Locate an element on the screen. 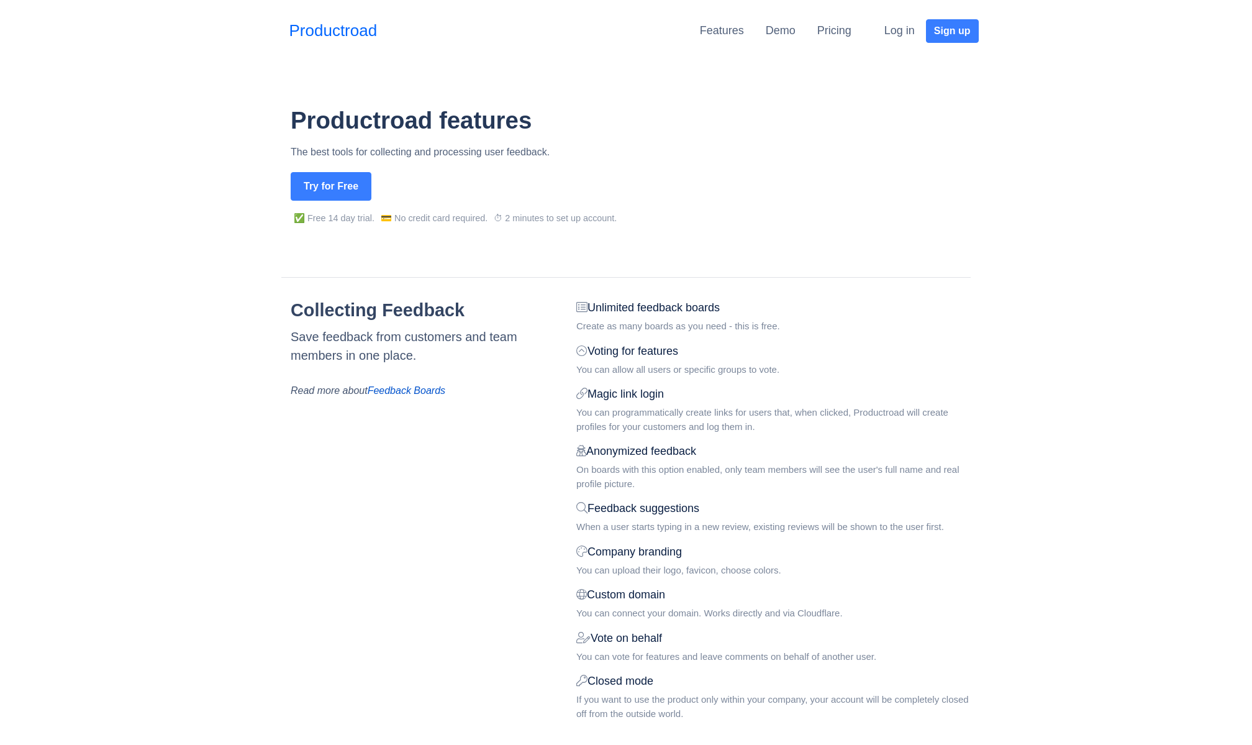 The image size is (1252, 745). span: ⏱ 2 minutes to set up account. is located at coordinates (555, 218).